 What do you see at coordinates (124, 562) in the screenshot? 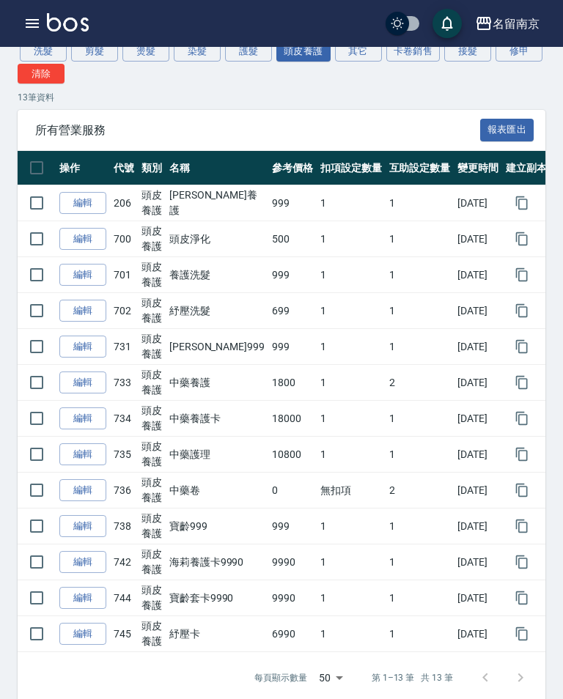
I see `td: 742` at bounding box center [124, 562].